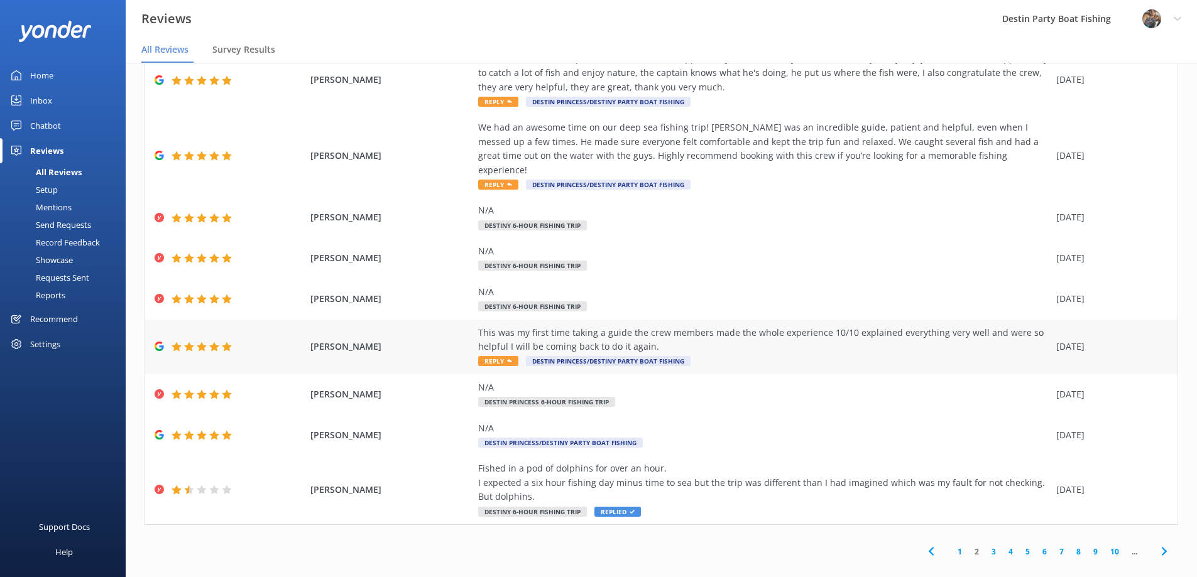  What do you see at coordinates (1061, 552) in the screenshot?
I see `a: 7` at bounding box center [1061, 552].